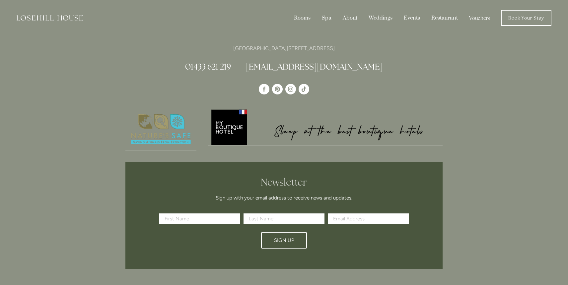 This screenshot has width=568, height=285. What do you see at coordinates (304, 89) in the screenshot?
I see `a: TikTok` at bounding box center [304, 89].